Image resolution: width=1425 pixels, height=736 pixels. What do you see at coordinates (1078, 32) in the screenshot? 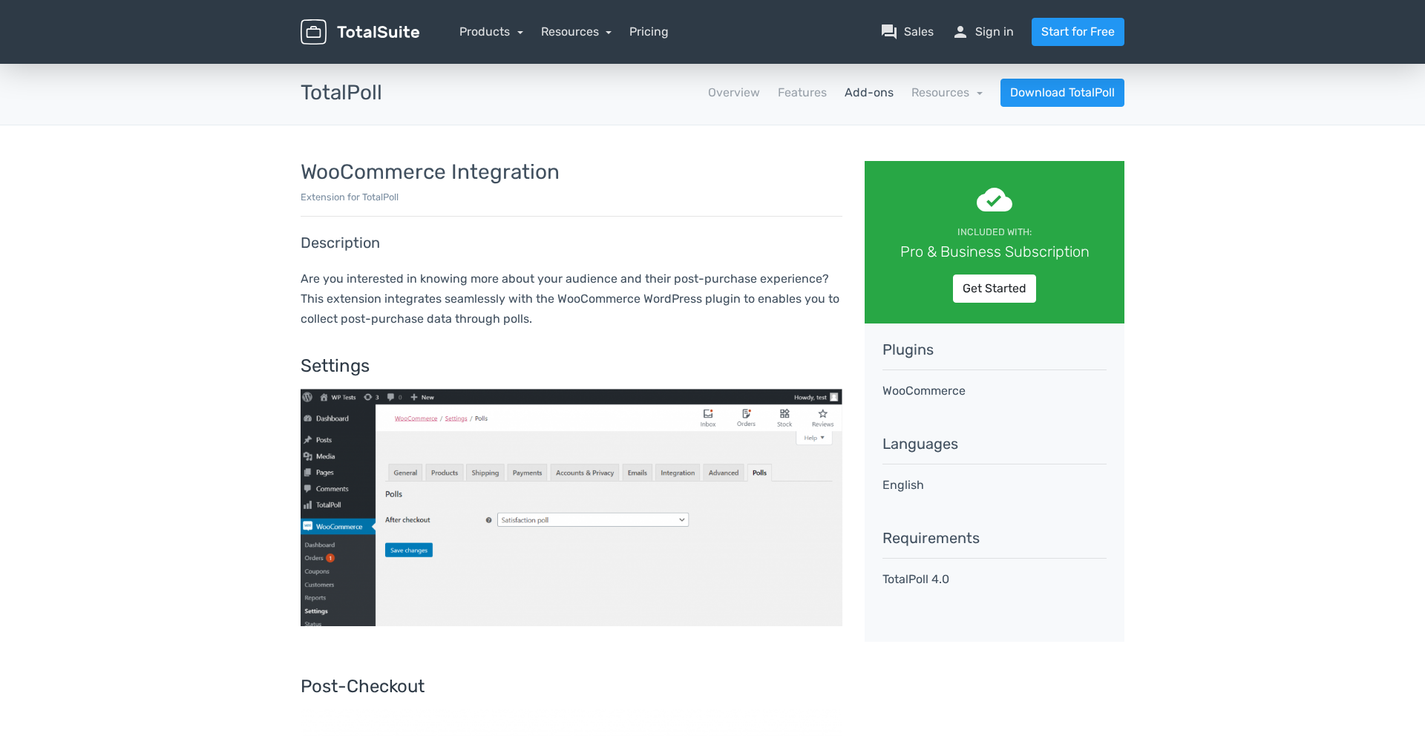
I see `a: Start for Free` at bounding box center [1078, 32].